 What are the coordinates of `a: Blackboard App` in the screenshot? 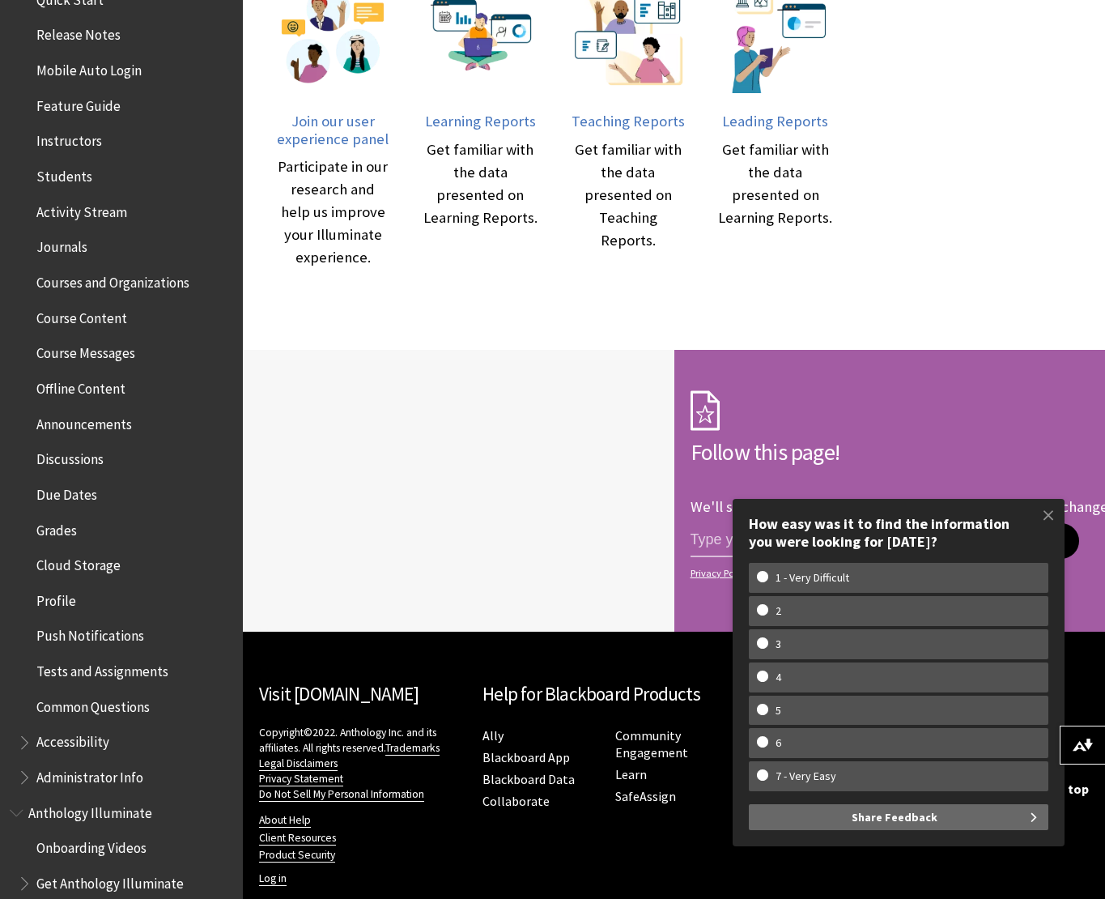 It's located at (526, 757).